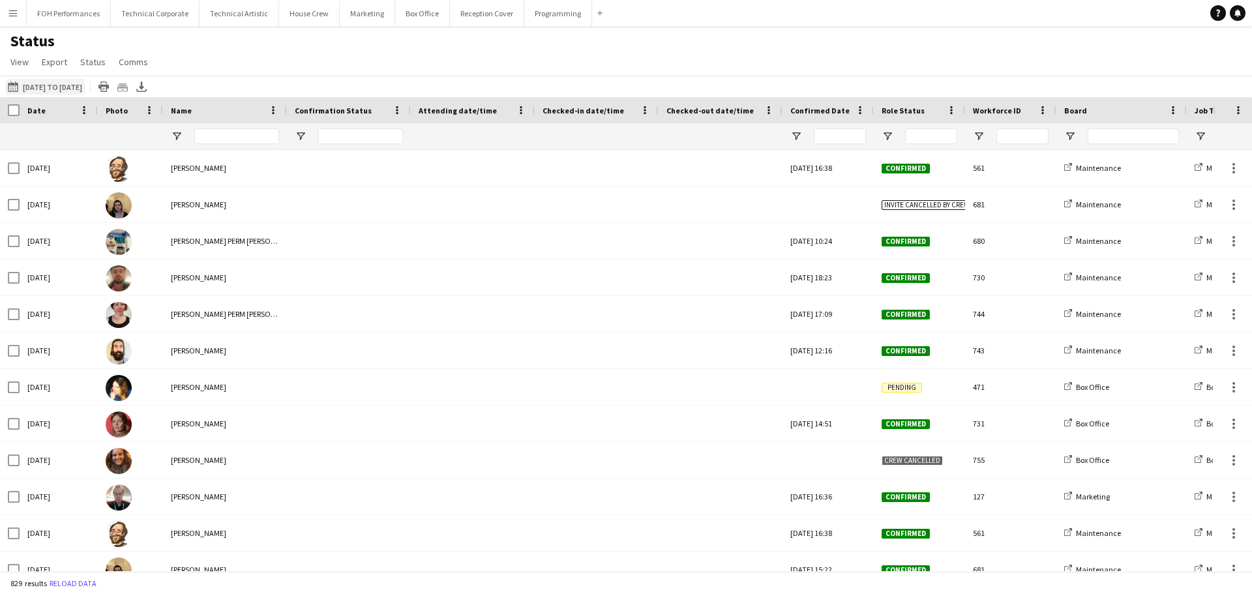 This screenshot has width=1252, height=594. Describe the element at coordinates (54, 62) in the screenshot. I see `span: Export` at that location.